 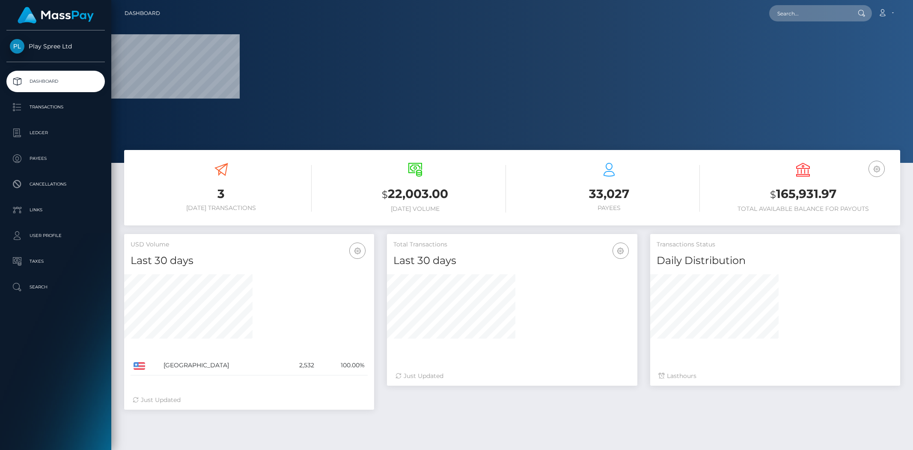 I want to click on h3: 22,003.00, so click(x=415, y=194).